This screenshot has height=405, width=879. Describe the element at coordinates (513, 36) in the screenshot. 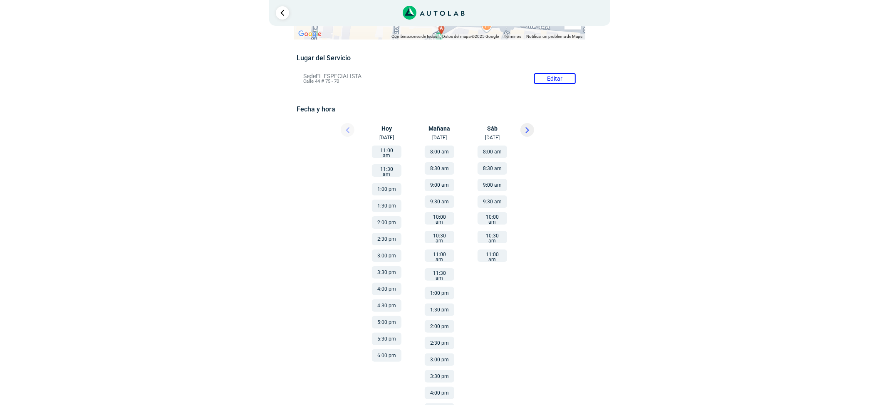

I see `a: Términos (se abre en una nueva pestaña)` at that location.